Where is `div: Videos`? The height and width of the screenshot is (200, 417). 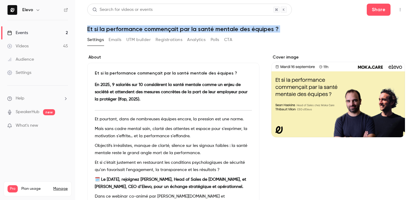
div: Videos is located at coordinates (18, 46).